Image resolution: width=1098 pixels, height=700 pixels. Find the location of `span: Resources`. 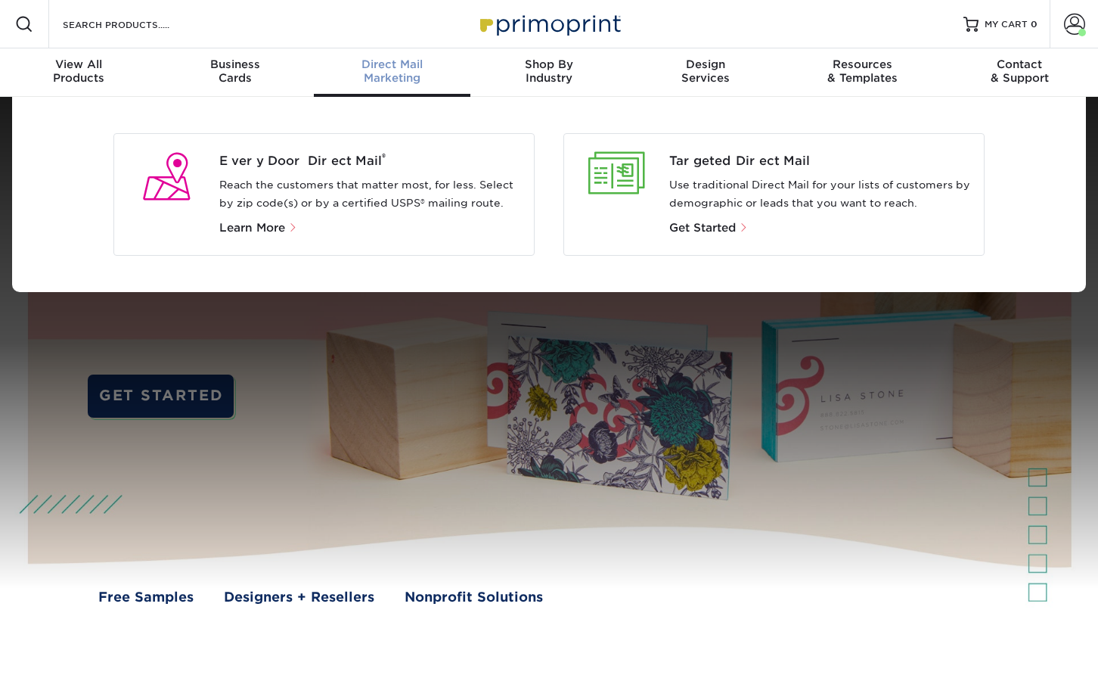

span: Resources is located at coordinates (862, 64).